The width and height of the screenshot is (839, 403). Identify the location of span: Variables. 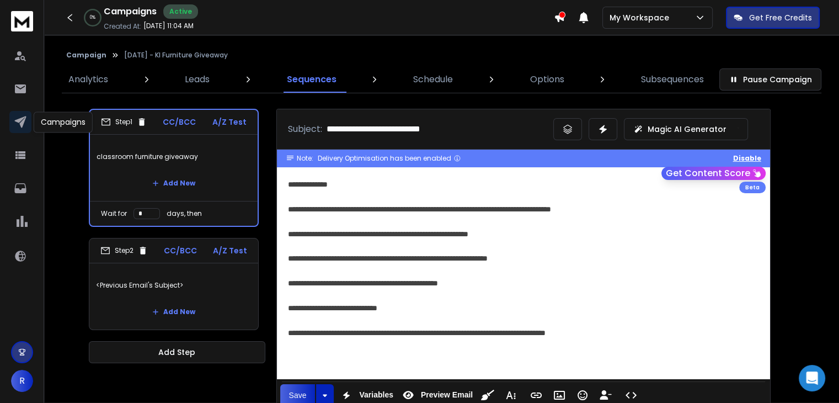
(376, 394).